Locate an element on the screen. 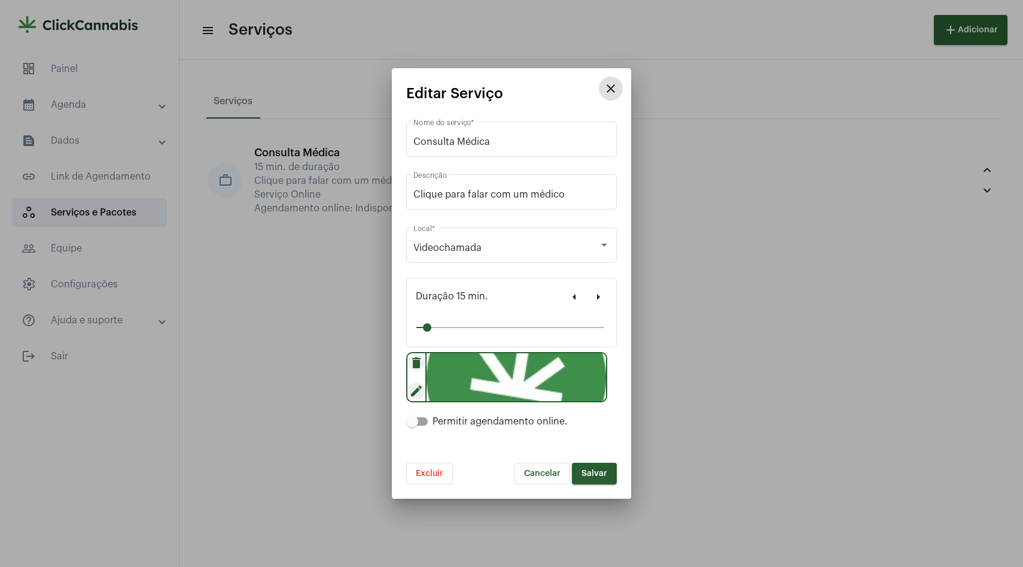  span: Cancelar is located at coordinates (542, 473).